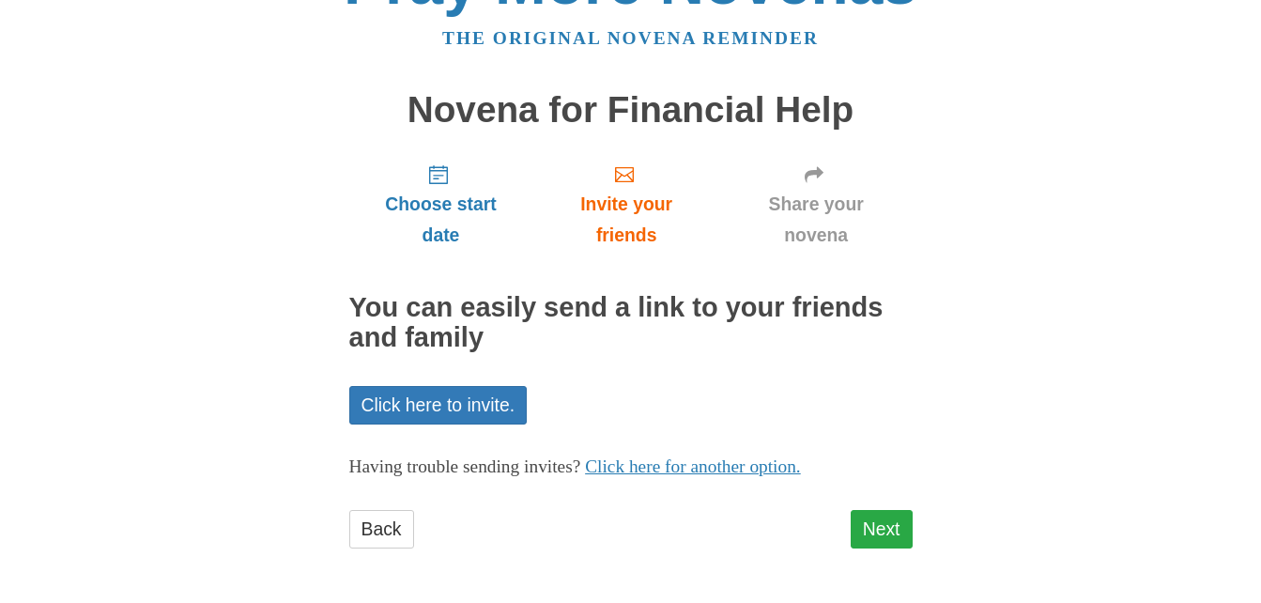  What do you see at coordinates (625, 220) in the screenshot?
I see `span: Invite your friends` at bounding box center [625, 220].